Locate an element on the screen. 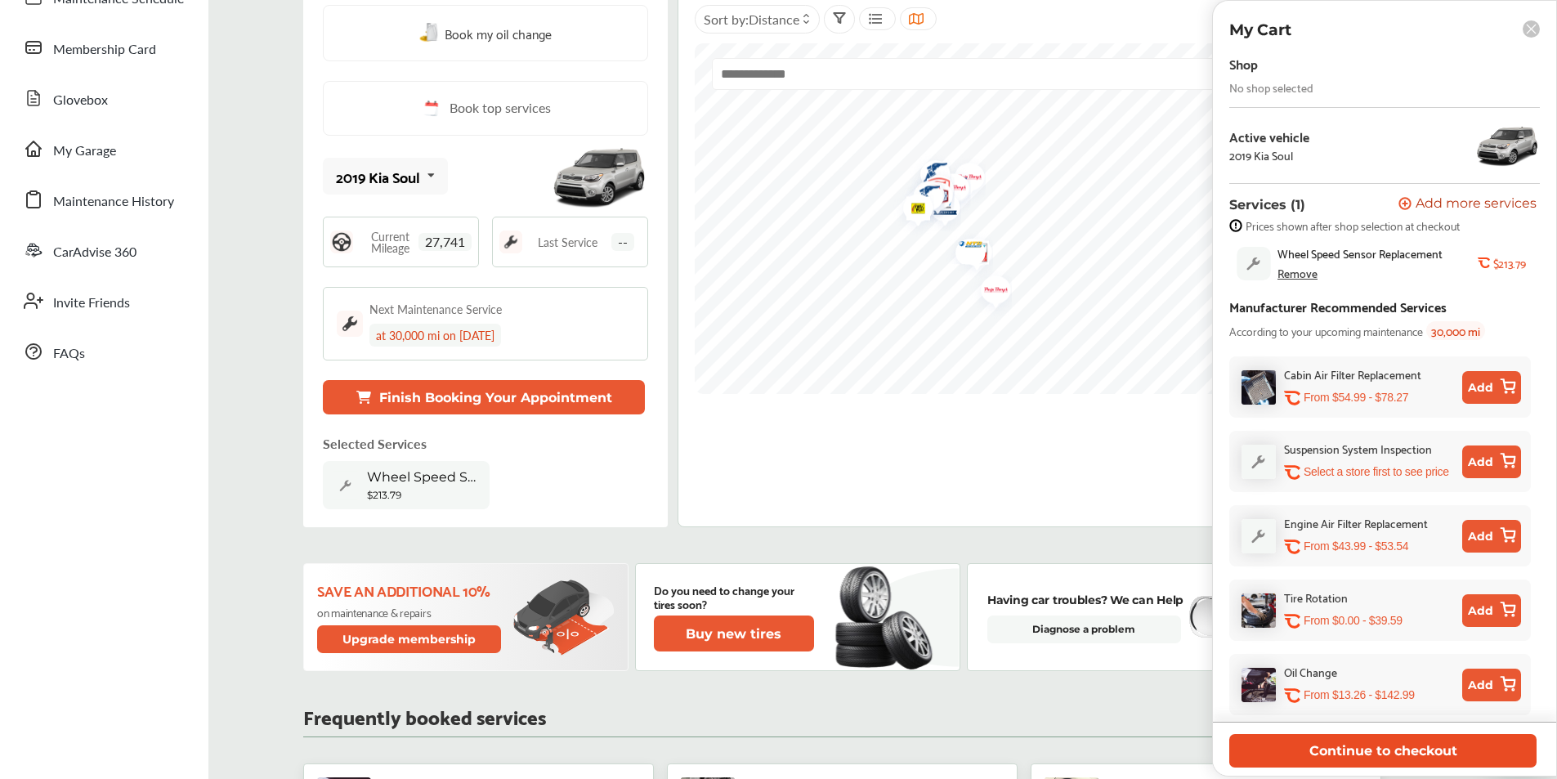  div: Remove is located at coordinates (1297, 273).